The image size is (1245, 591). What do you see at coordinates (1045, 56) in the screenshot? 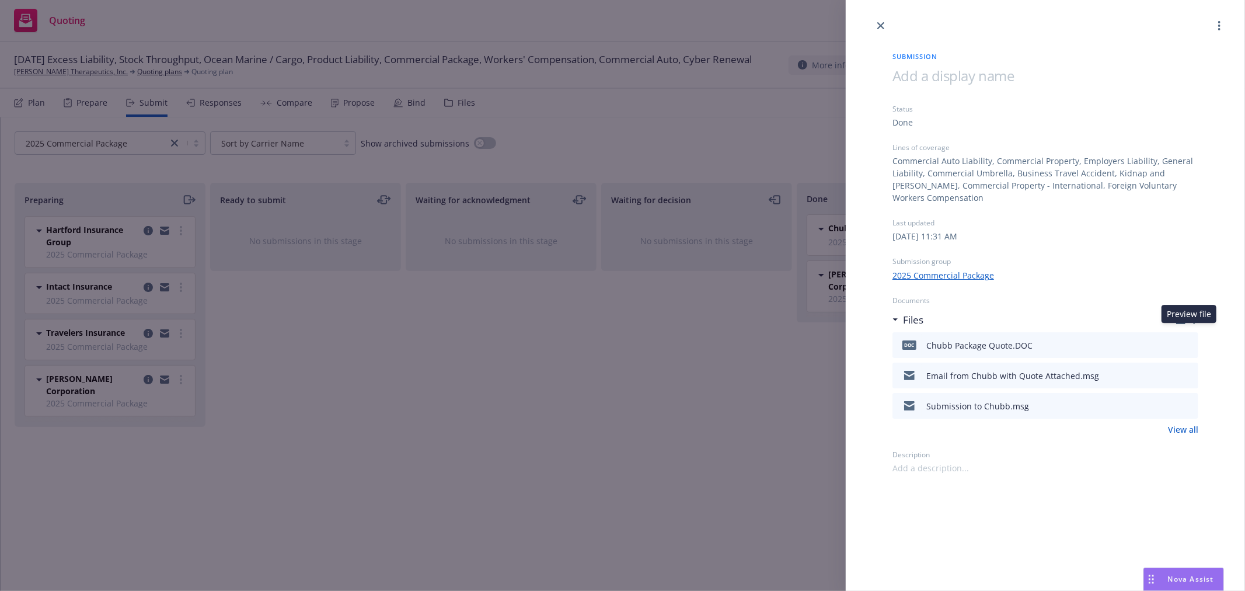
I see `span: Submission` at bounding box center [1045, 56].